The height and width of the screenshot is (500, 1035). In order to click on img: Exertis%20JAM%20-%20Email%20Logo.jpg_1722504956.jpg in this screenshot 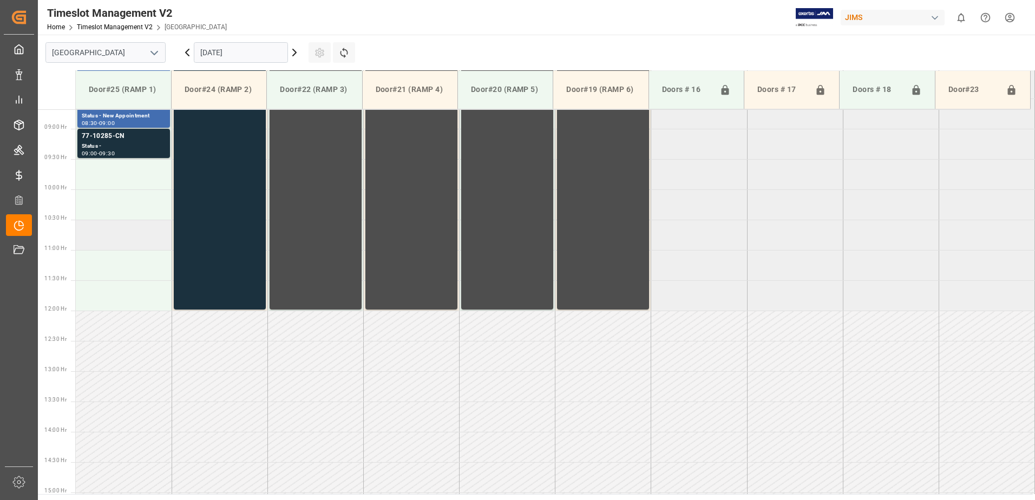, I will do `click(814, 17)`.